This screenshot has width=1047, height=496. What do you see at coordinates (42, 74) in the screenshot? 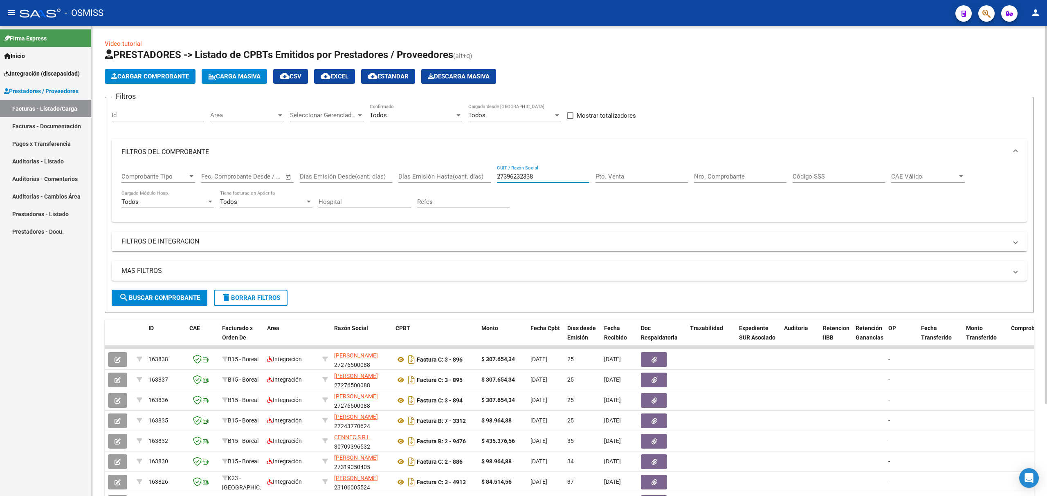
I see `span: Integración (discapacidad)` at bounding box center [42, 74].